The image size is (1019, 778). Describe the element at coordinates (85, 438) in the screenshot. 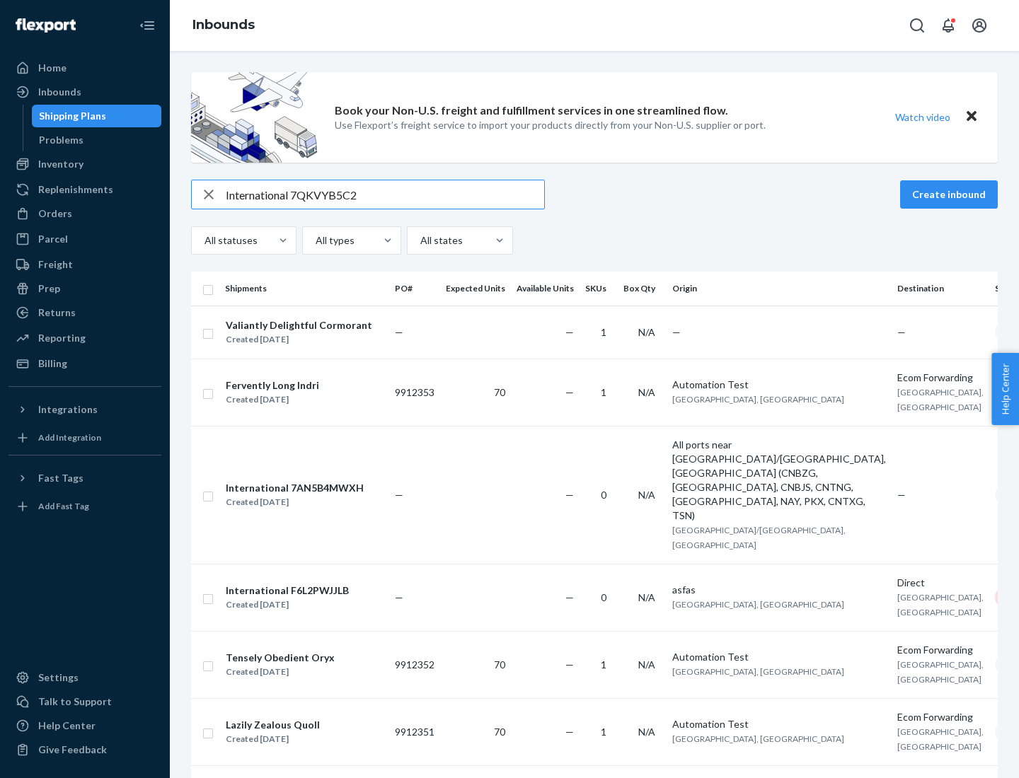

I see `a: Add Integration` at that location.